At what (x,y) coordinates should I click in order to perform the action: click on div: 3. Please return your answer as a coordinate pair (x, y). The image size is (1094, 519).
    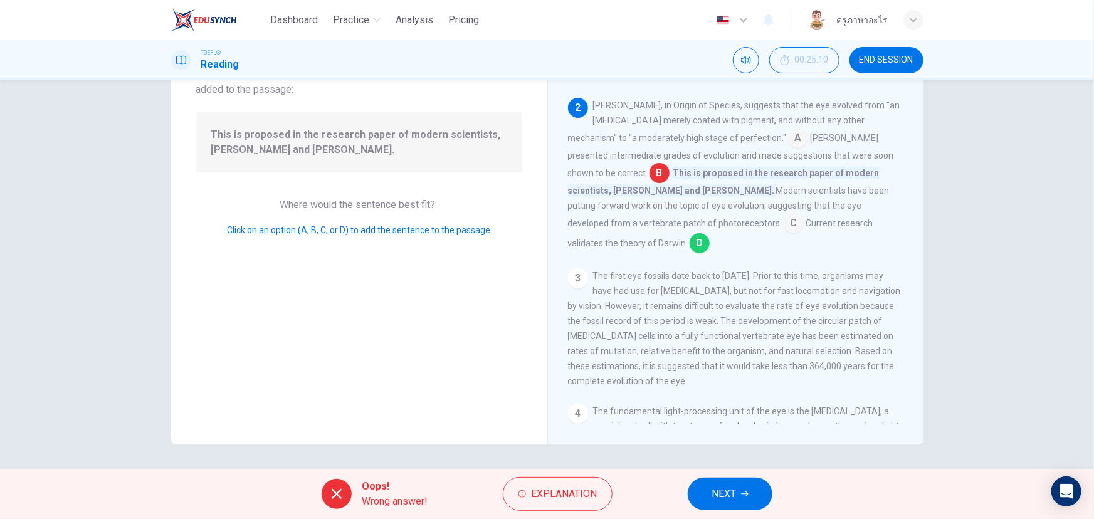
    Looking at the image, I should click on (578, 278).